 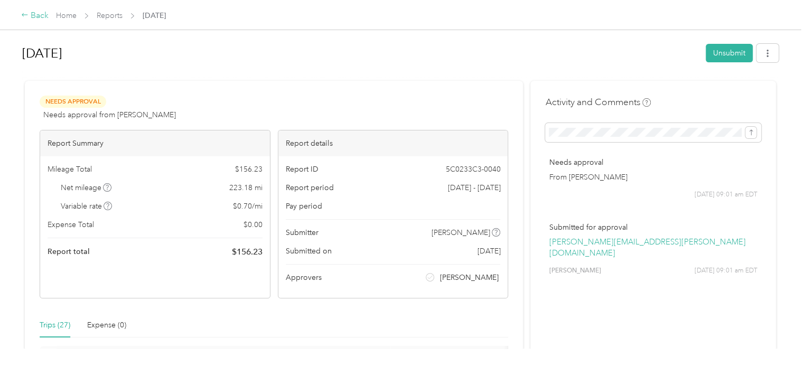 What do you see at coordinates (360, 53) in the screenshot?
I see `h1: Aug 2025` at bounding box center [360, 53].